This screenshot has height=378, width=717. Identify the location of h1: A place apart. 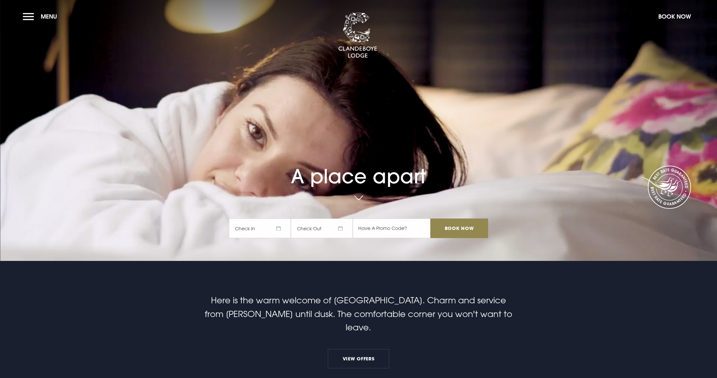
(358, 165).